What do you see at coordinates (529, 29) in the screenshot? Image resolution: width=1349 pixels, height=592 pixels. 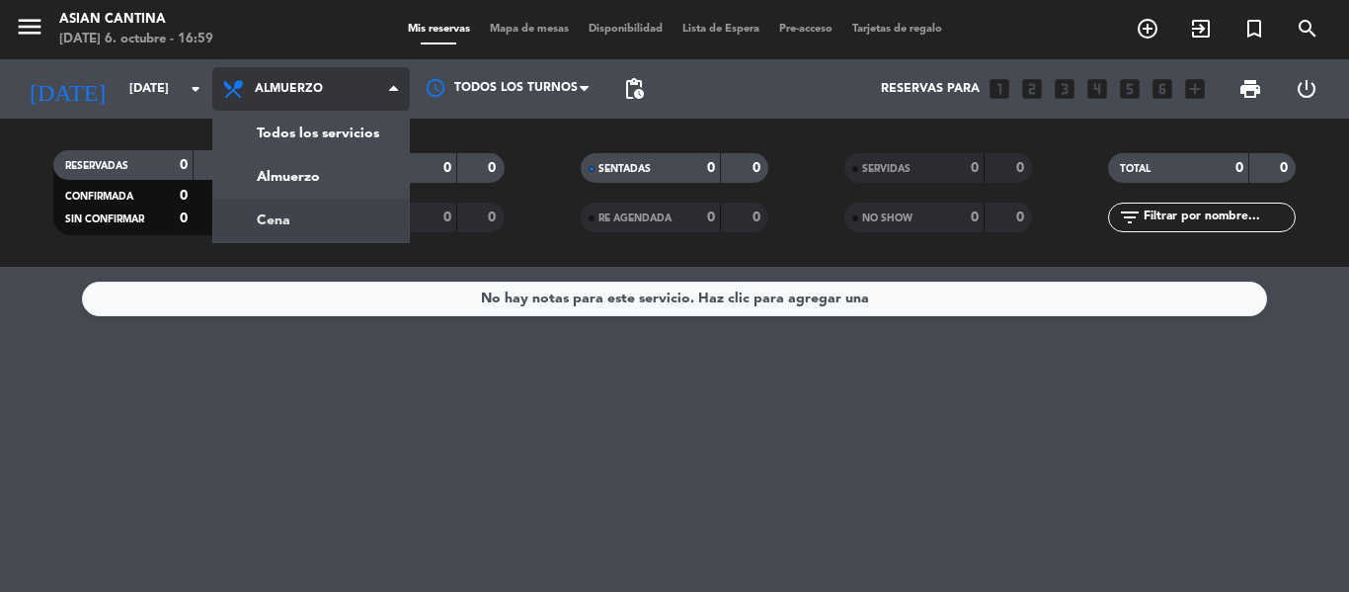 I see `span: Mapa de mesas` at bounding box center [529, 29].